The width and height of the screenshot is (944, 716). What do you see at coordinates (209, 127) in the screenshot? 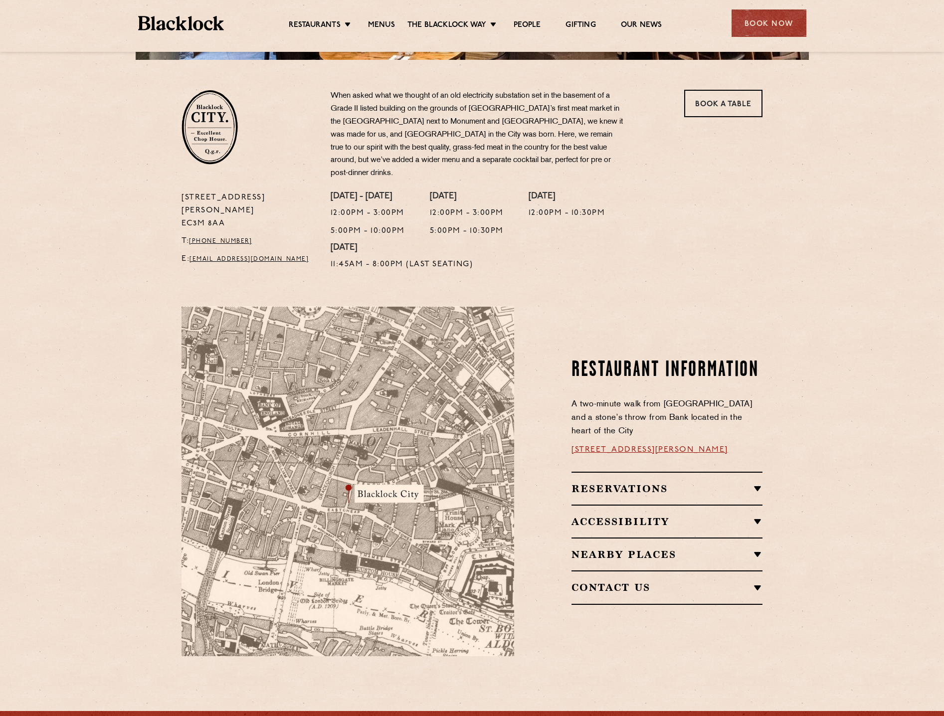
I see `img: City-stamp-default.svg` at bounding box center [209, 127].